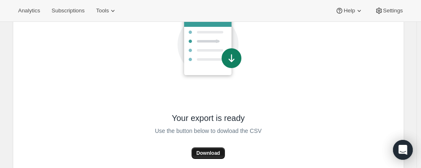  Describe the element at coordinates (389, 11) in the screenshot. I see `button: Settings` at that location.